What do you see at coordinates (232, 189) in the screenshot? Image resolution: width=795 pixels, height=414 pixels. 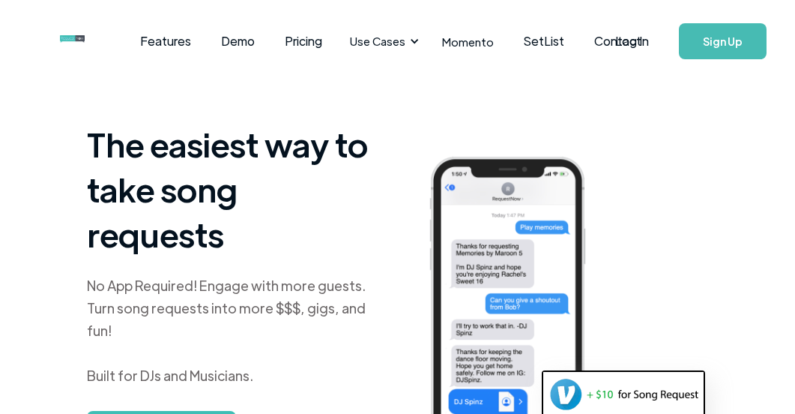 I see `h1: The easiest way to take song requests` at bounding box center [232, 189].